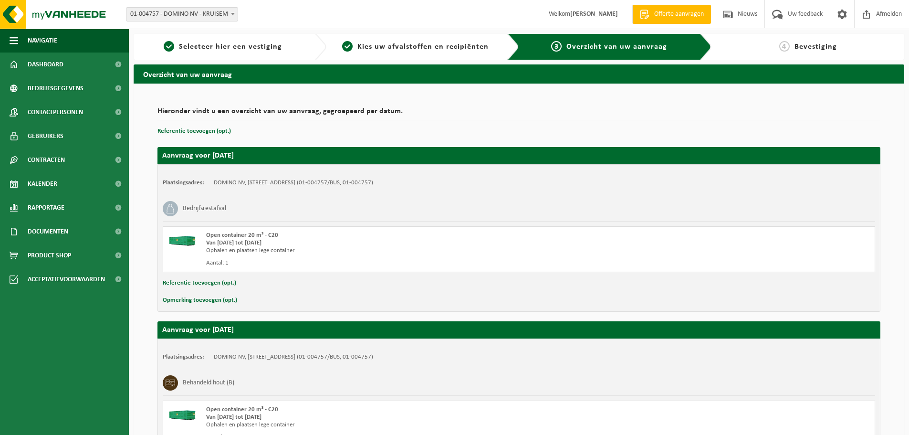 The image size is (909, 435). What do you see at coordinates (200, 300) in the screenshot?
I see `button: Opmerking toevoegen (opt.)` at bounding box center [200, 300].